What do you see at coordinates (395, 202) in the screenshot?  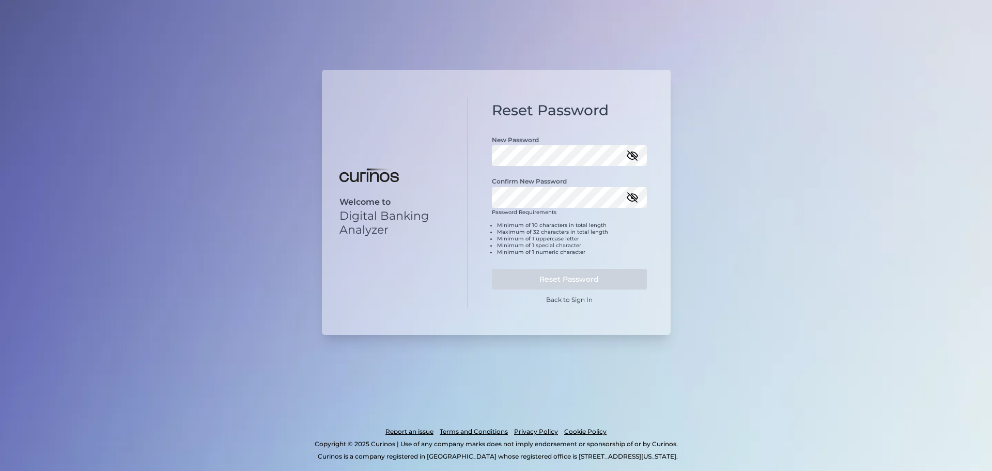 I see `p: Welcome to` at bounding box center [395, 202].